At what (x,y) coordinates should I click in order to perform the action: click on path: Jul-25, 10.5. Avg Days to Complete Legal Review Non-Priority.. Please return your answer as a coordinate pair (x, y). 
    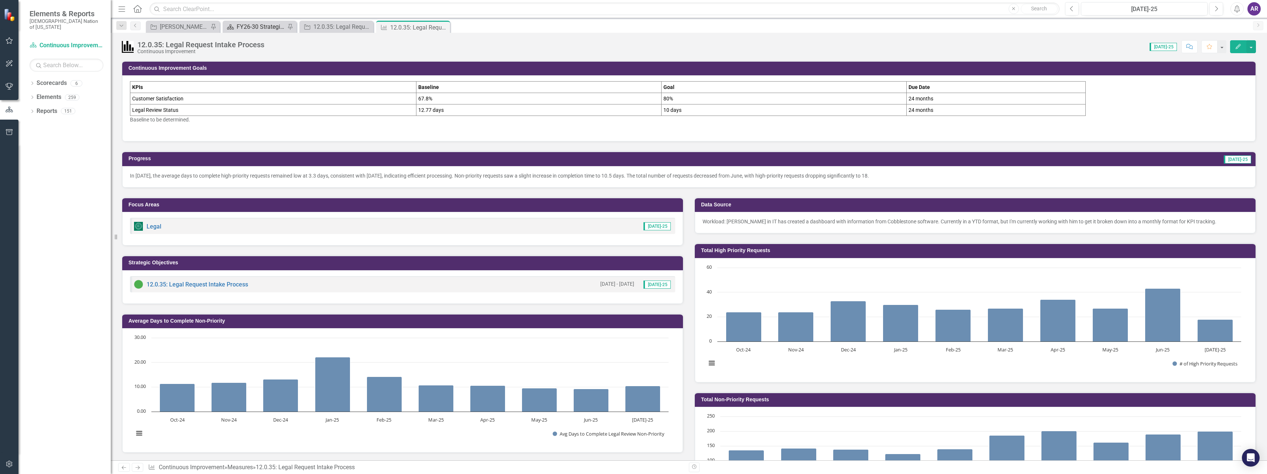
    Looking at the image, I should click on (643, 399).